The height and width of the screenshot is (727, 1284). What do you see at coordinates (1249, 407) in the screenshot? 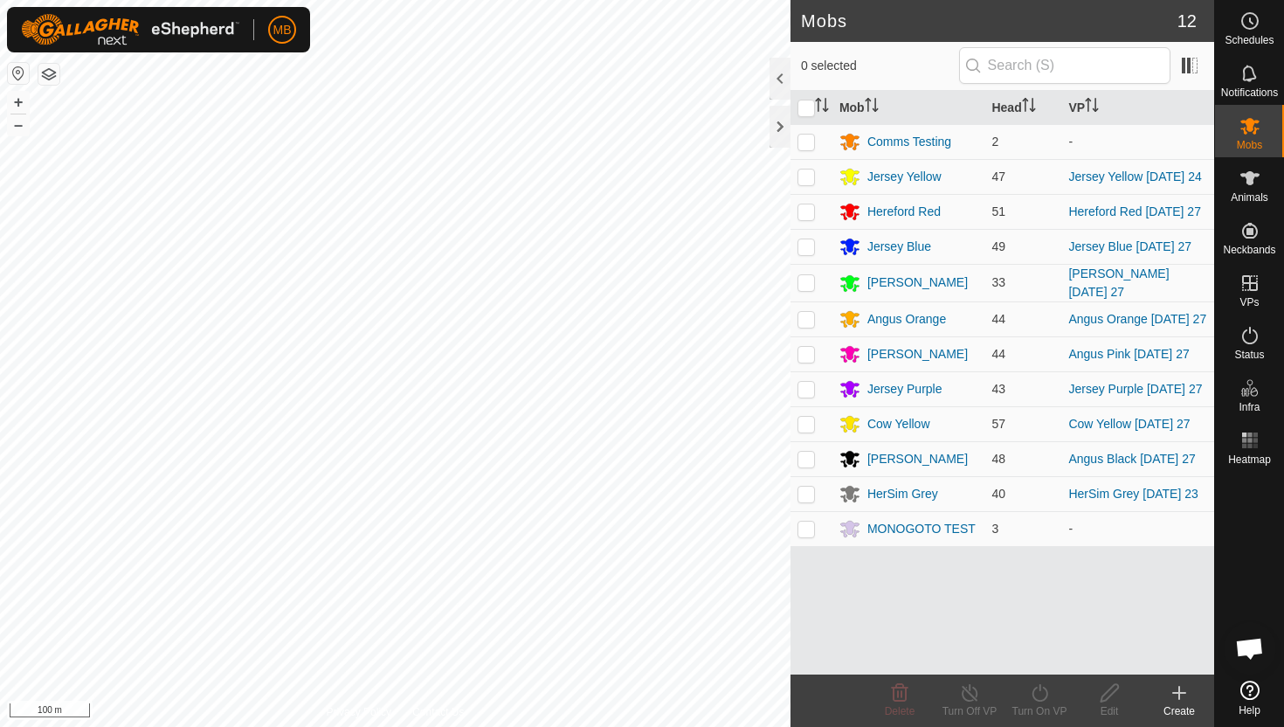
I see `span: Infra` at bounding box center [1249, 407].